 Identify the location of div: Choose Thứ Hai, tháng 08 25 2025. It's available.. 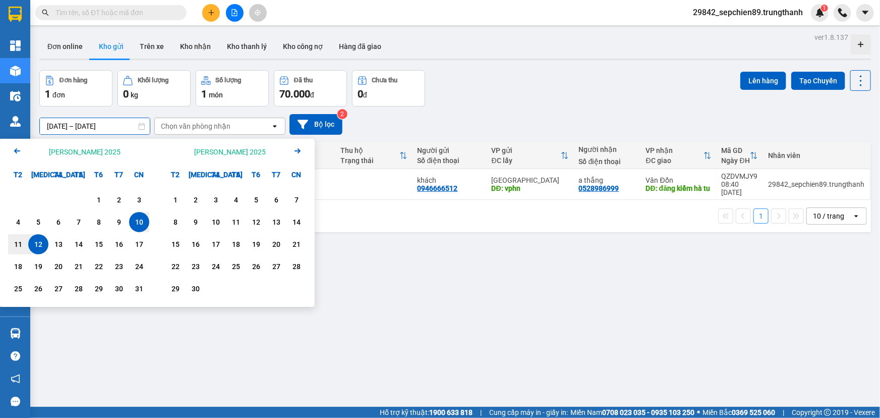
(18, 288).